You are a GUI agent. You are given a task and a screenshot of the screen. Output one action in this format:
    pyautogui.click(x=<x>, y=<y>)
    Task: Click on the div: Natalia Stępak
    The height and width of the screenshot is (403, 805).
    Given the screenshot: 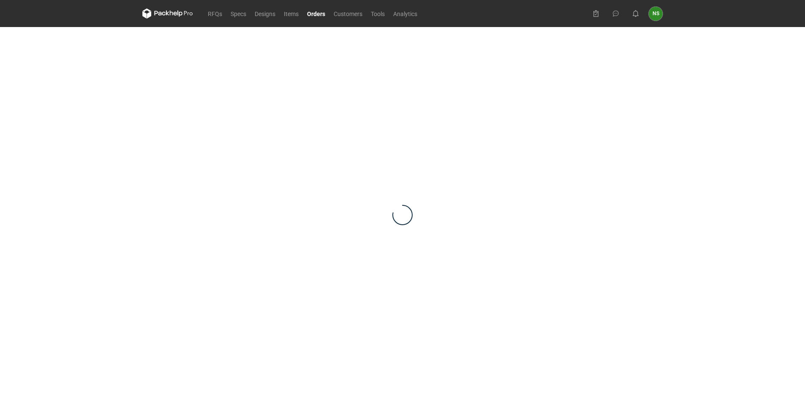 What is the action you would take?
    pyautogui.click(x=655, y=14)
    